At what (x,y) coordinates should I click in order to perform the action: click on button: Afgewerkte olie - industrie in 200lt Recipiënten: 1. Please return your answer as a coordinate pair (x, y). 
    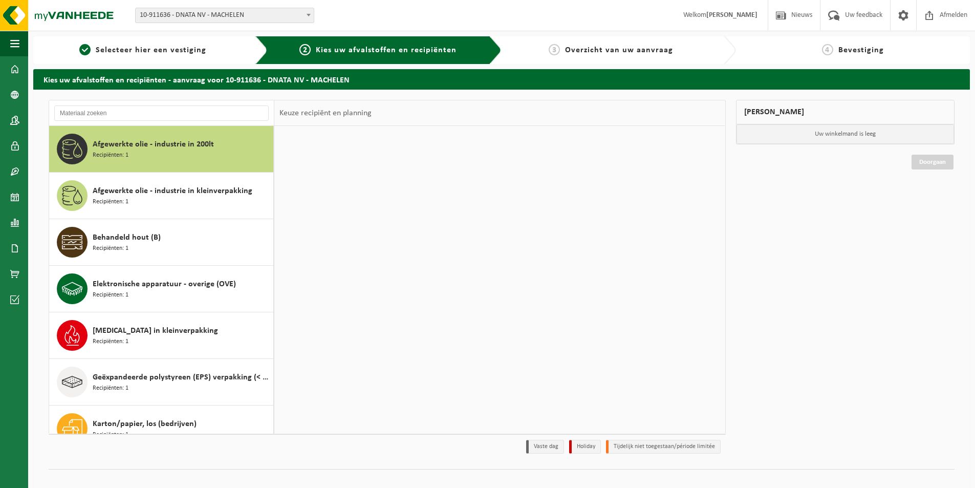
    Looking at the image, I should click on (161, 149).